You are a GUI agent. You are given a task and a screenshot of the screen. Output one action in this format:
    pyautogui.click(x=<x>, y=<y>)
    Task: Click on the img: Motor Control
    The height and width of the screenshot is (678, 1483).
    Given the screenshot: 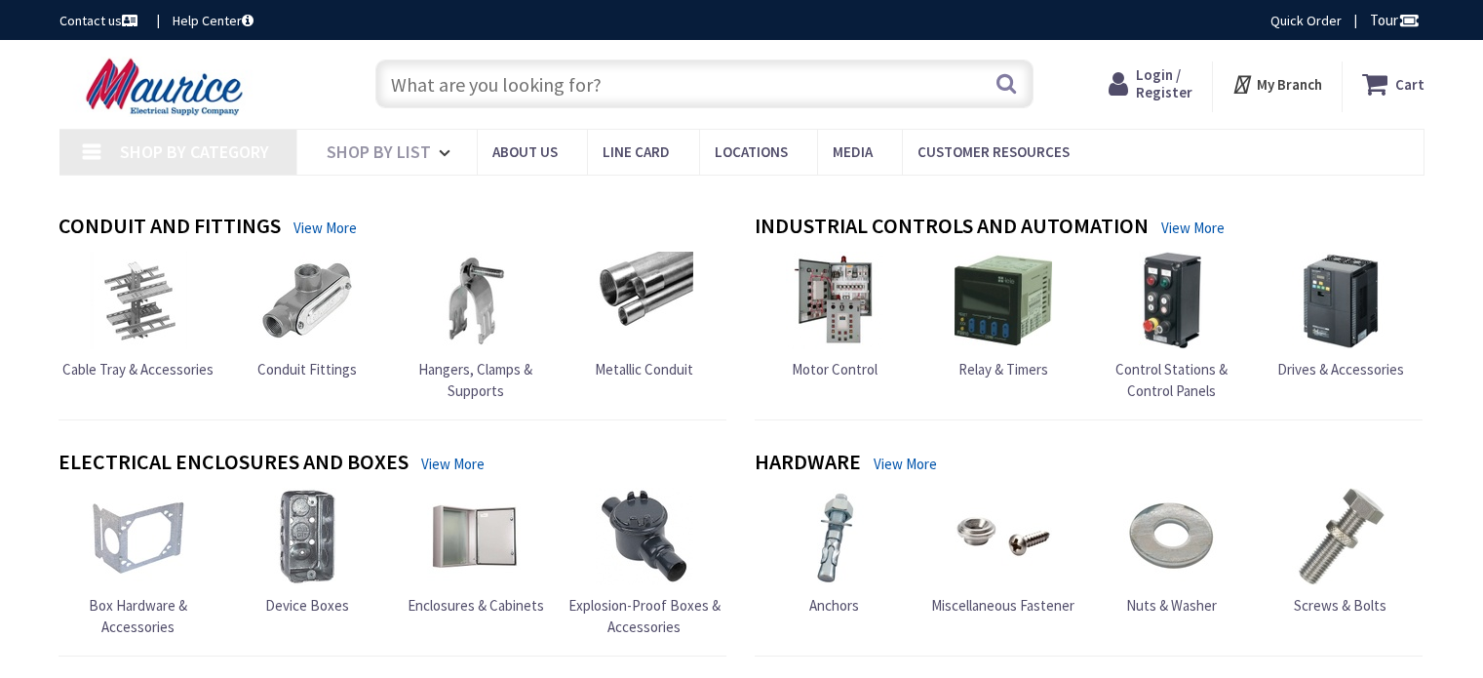 What is the action you would take?
    pyautogui.click(x=834, y=300)
    